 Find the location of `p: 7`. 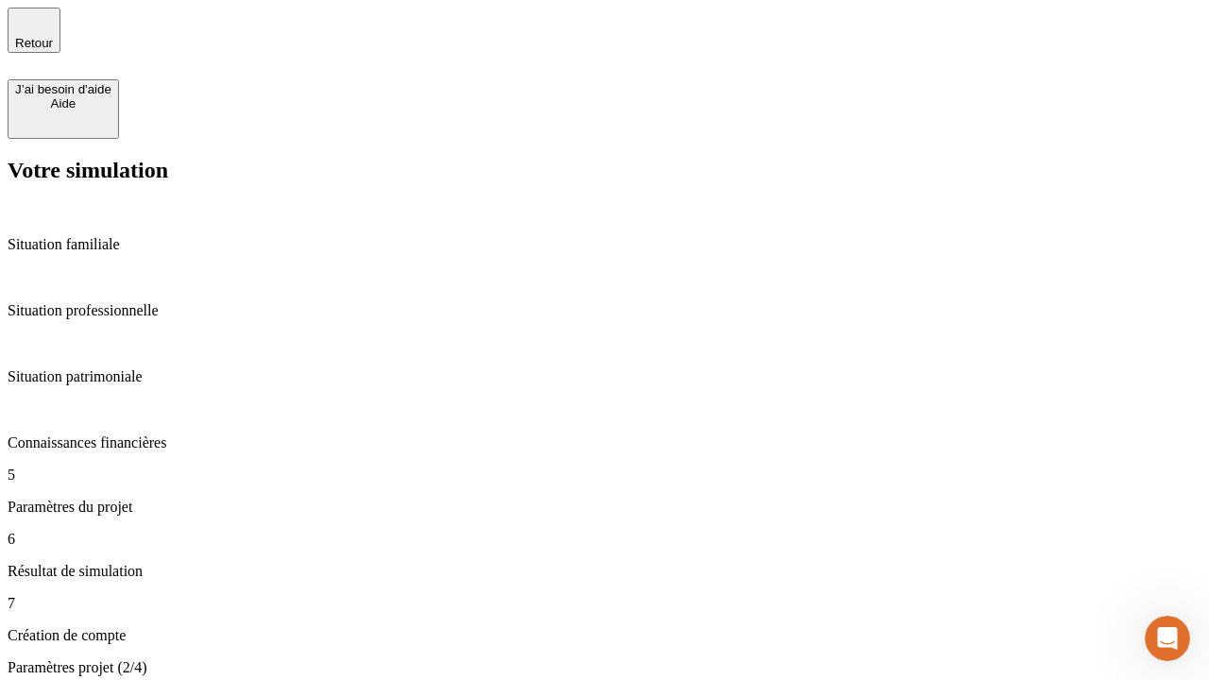

p: 7 is located at coordinates (605, 604).